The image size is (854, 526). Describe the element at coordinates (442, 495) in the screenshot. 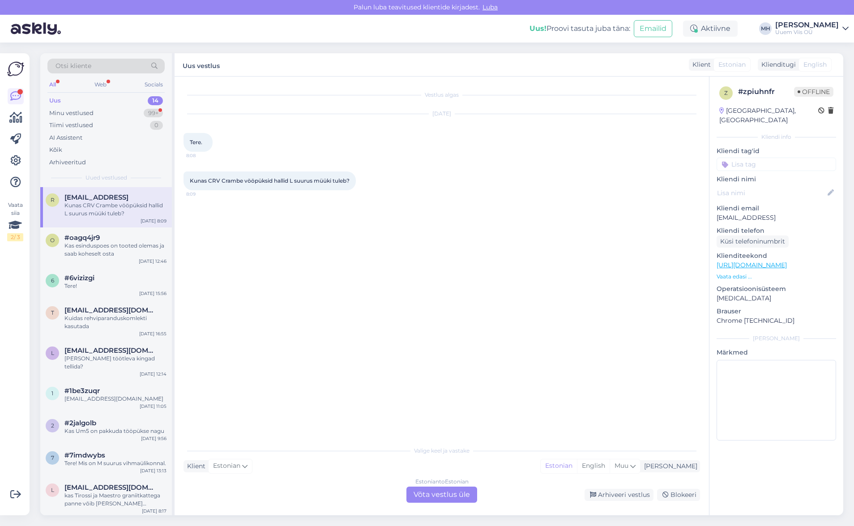

I see `div: Võta vestlus üle` at that location.